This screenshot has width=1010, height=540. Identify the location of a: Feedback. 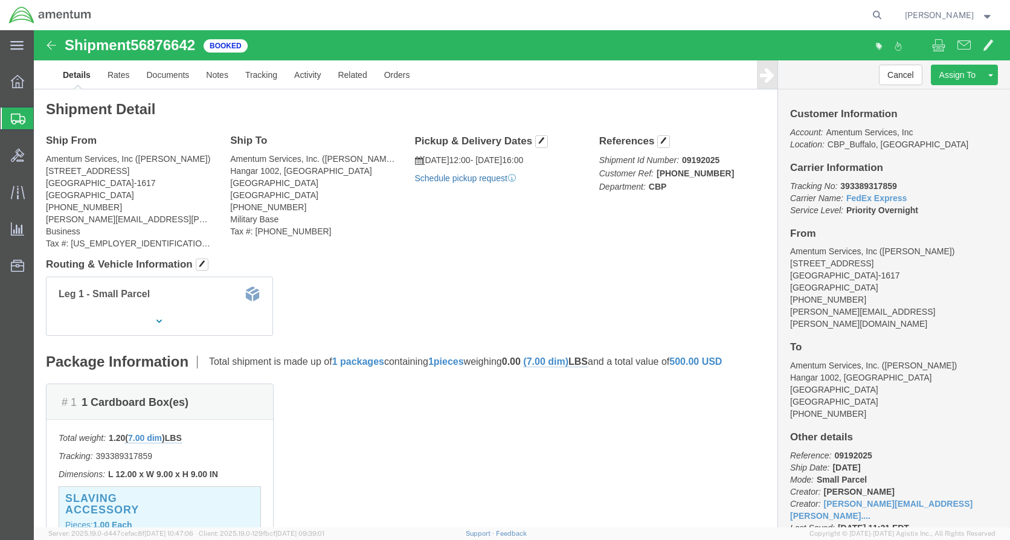
(511, 534).